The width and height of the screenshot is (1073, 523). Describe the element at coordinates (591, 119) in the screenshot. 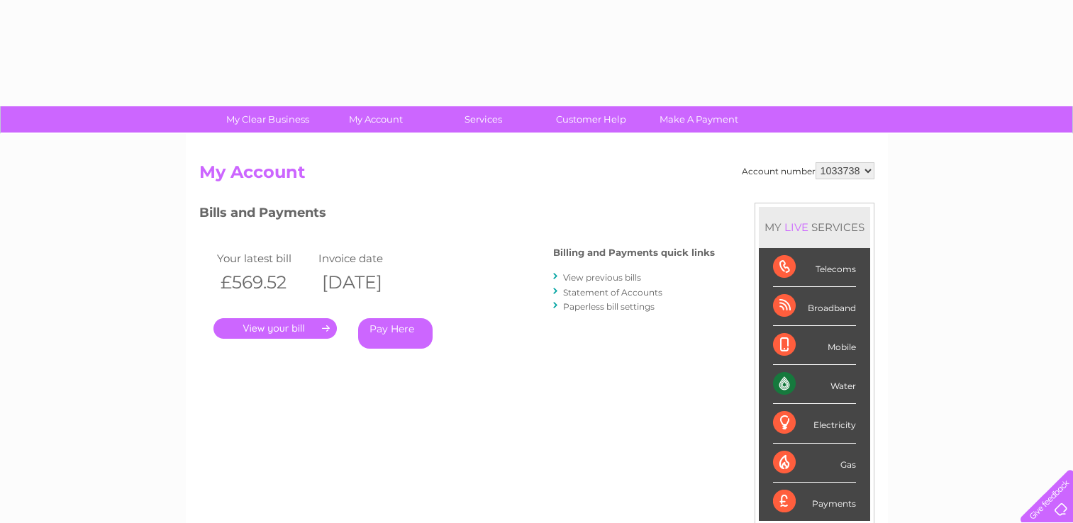

I see `a: Customer Help` at that location.